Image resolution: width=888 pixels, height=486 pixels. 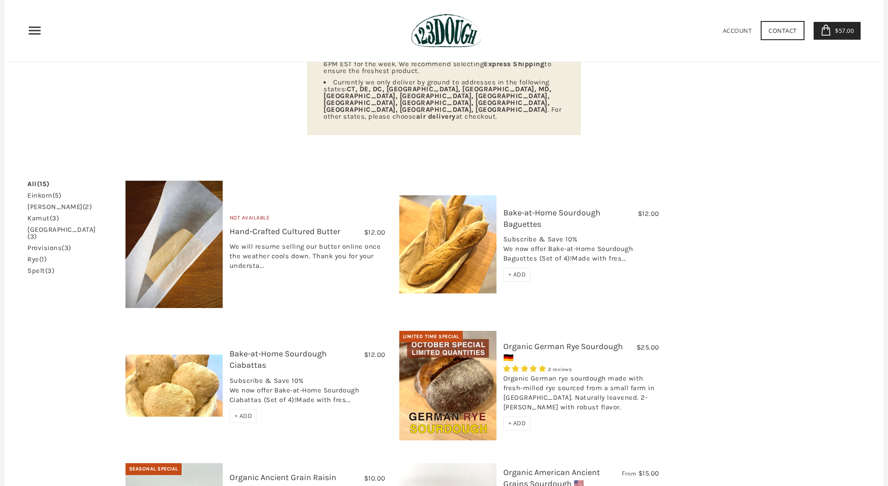 What do you see at coordinates (174, 386) in the screenshot?
I see `img: Bake-at-Home Sourdough Ciabattas` at bounding box center [174, 386].